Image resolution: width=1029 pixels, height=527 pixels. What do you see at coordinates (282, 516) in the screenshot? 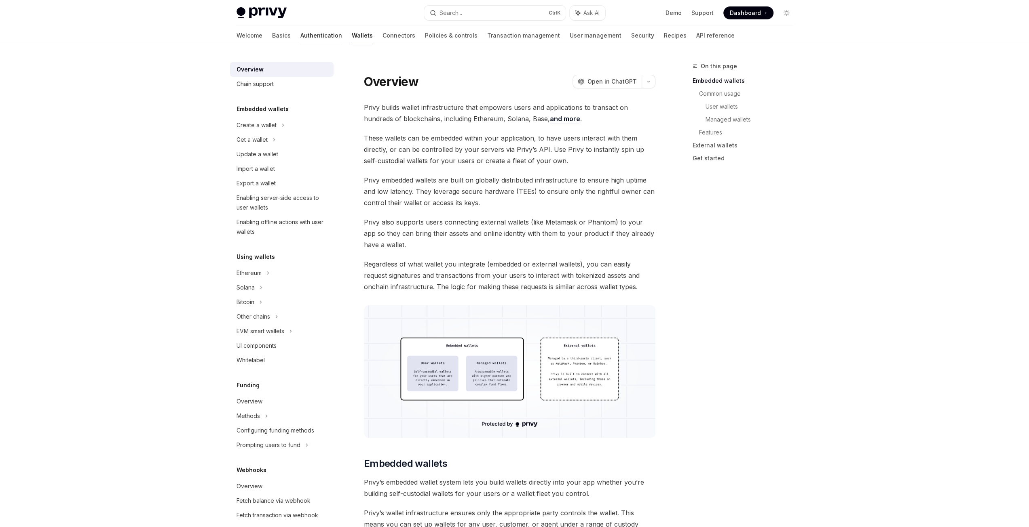
I see `a: Fetch transaction via webhook` at bounding box center [282, 516].